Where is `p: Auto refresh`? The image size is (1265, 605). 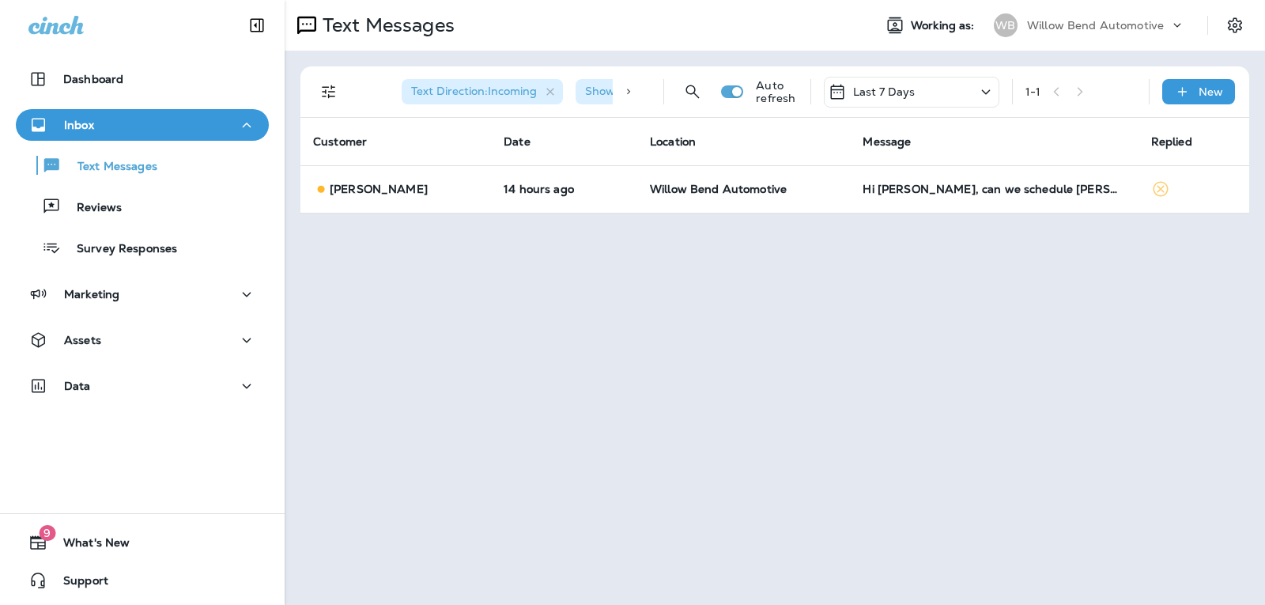
p: Auto refresh is located at coordinates (776, 92).